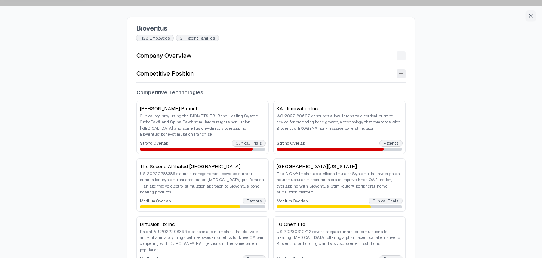  What do you see at coordinates (202, 241) in the screenshot?
I see `p: Patent AU 2022208396 discloses a joint implant that delivers anti-inflammatory drugs with zero-or...` at bounding box center [202, 241].